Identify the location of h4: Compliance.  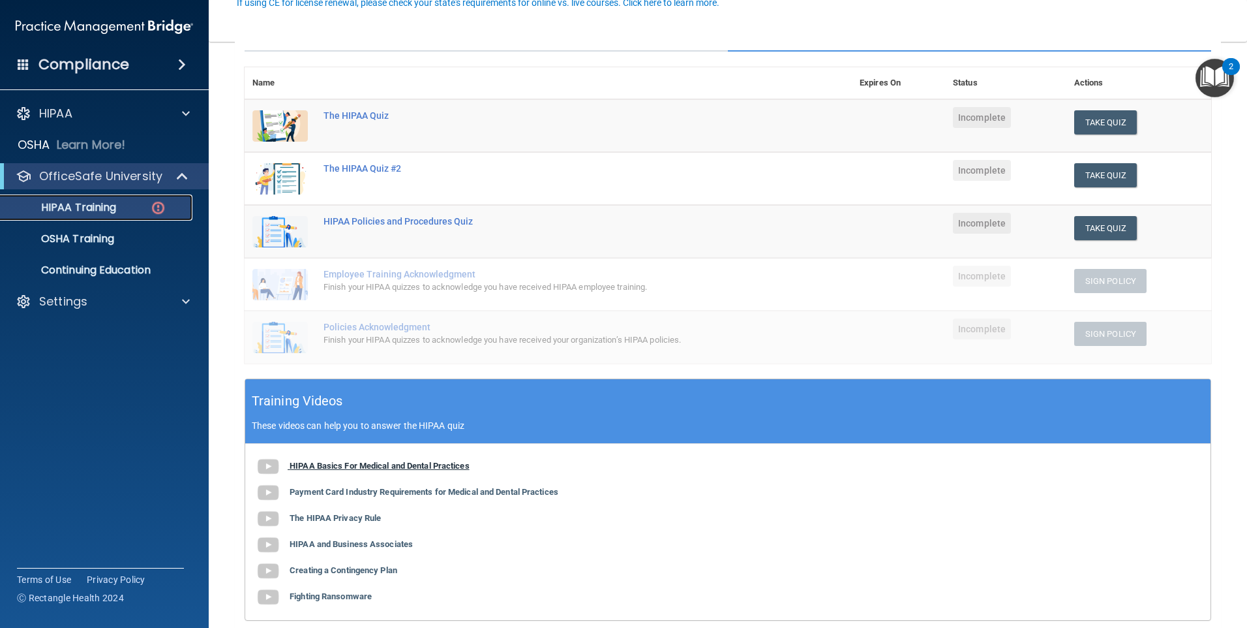
(84, 65).